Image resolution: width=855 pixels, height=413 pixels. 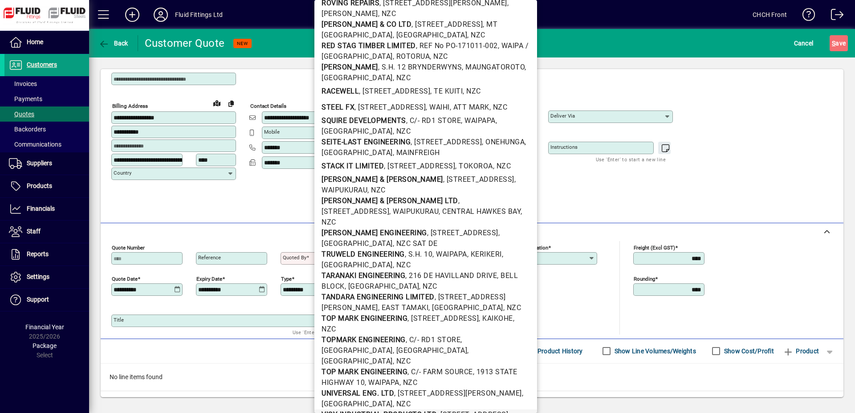 What do you see at coordinates (474, 166) in the screenshot?
I see `span: , TOKOROA` at bounding box center [474, 166].